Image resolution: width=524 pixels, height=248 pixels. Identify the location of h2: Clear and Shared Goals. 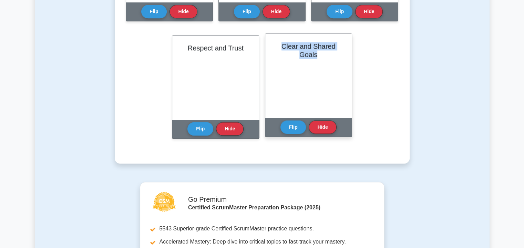
(308, 50).